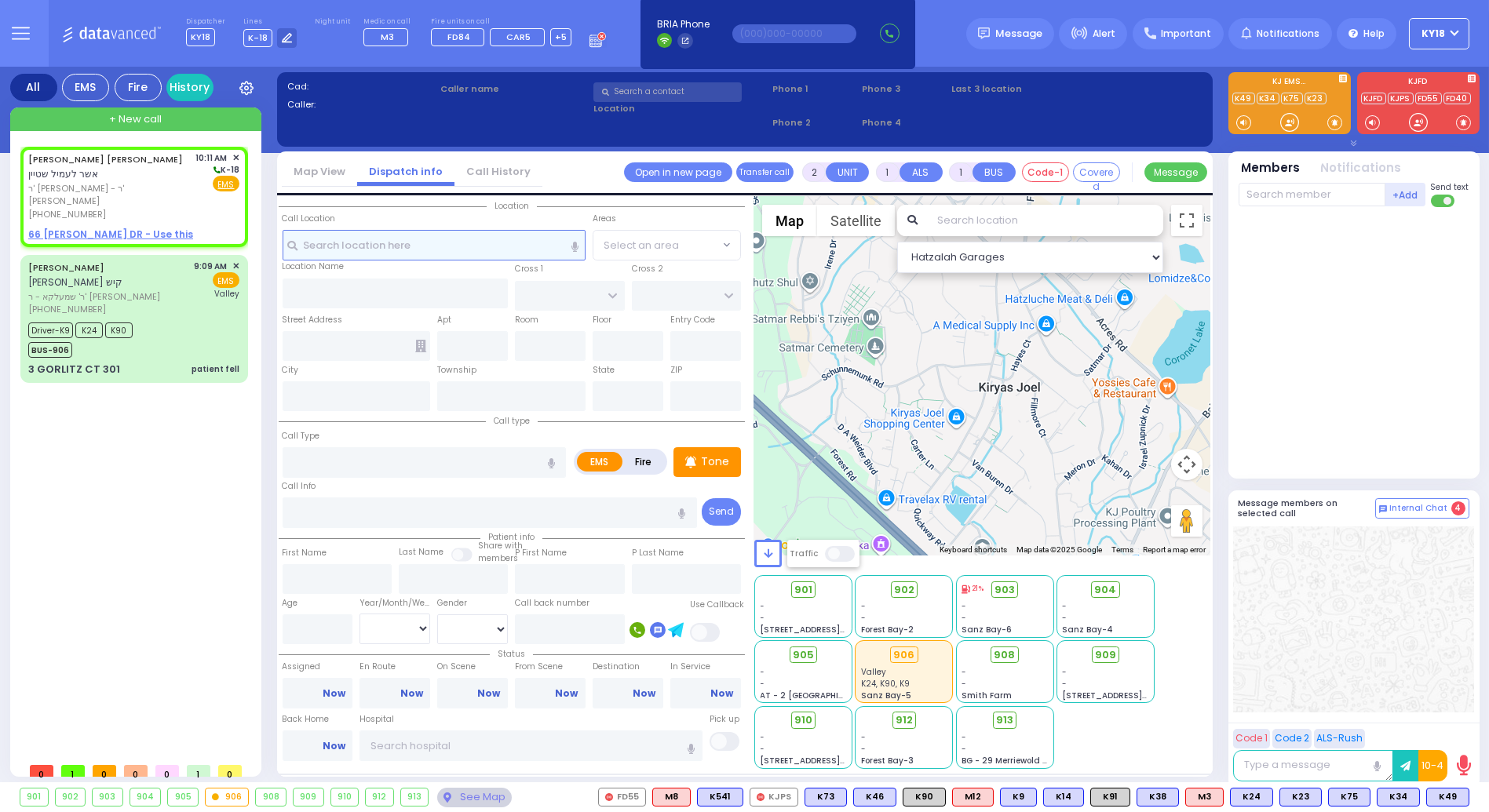 This screenshot has width=1489, height=812. Describe the element at coordinates (1311, 194) in the screenshot. I see `input: Search member` at that location.